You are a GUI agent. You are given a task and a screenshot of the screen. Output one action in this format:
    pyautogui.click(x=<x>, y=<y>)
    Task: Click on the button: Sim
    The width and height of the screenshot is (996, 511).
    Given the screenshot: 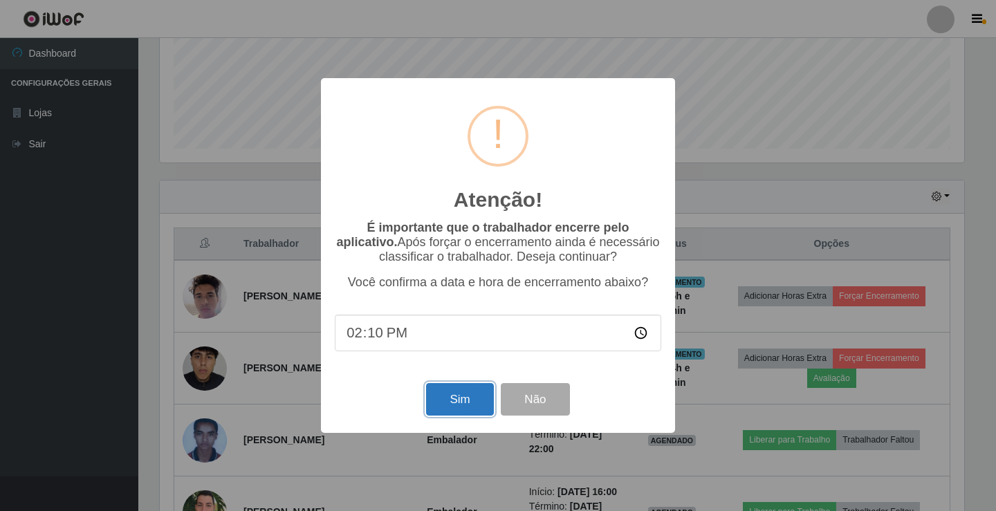 What is the action you would take?
    pyautogui.click(x=459, y=399)
    